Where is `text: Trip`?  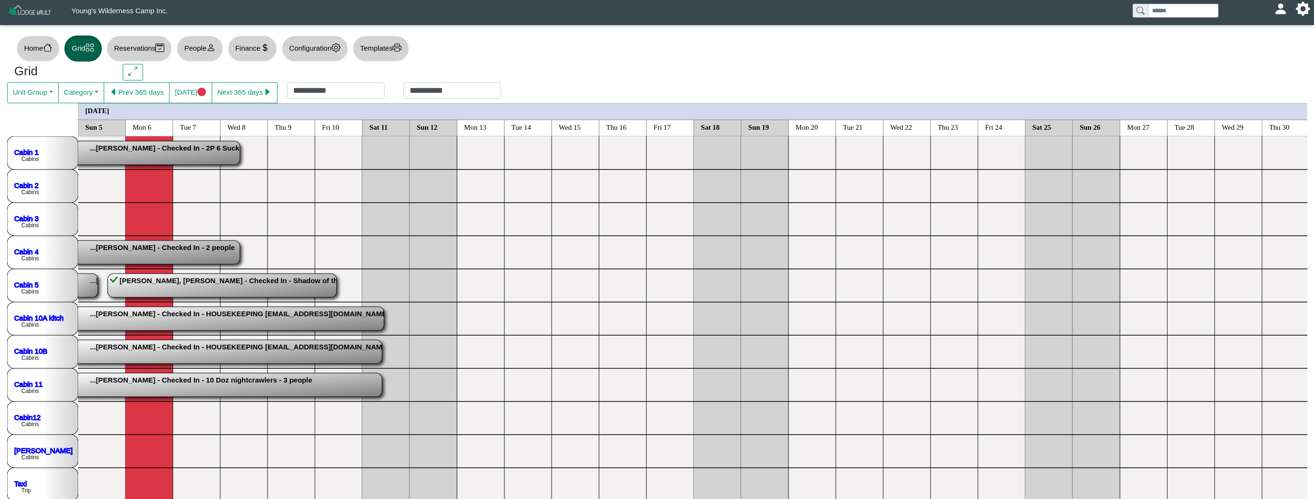
text: Trip is located at coordinates (26, 491).